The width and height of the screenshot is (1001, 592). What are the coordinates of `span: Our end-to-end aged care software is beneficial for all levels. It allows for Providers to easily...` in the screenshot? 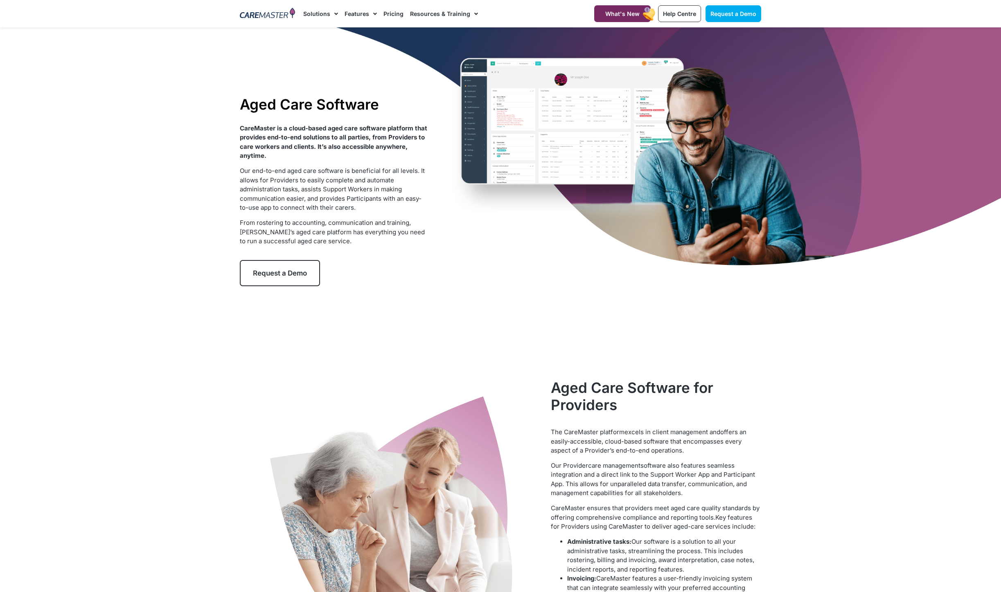 It's located at (332, 189).